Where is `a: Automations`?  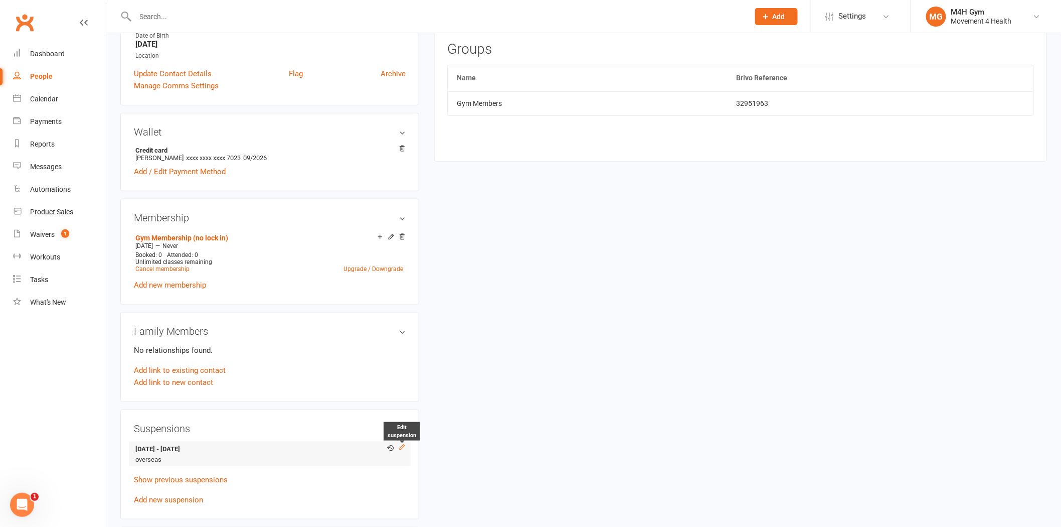
a: Automations is located at coordinates (59, 189).